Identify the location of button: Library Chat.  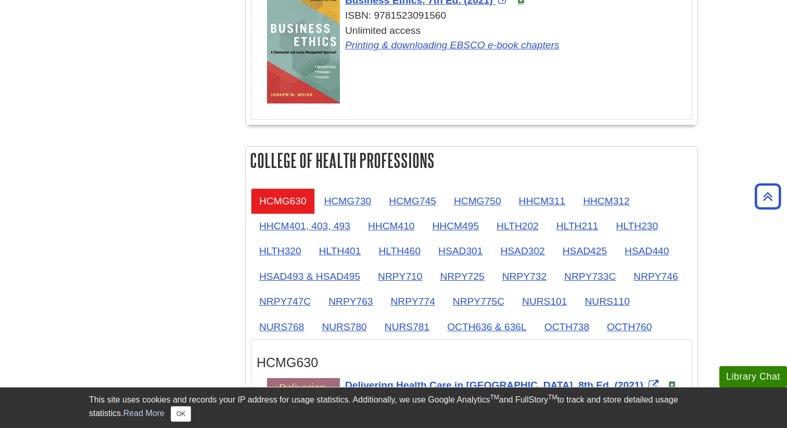
(753, 377).